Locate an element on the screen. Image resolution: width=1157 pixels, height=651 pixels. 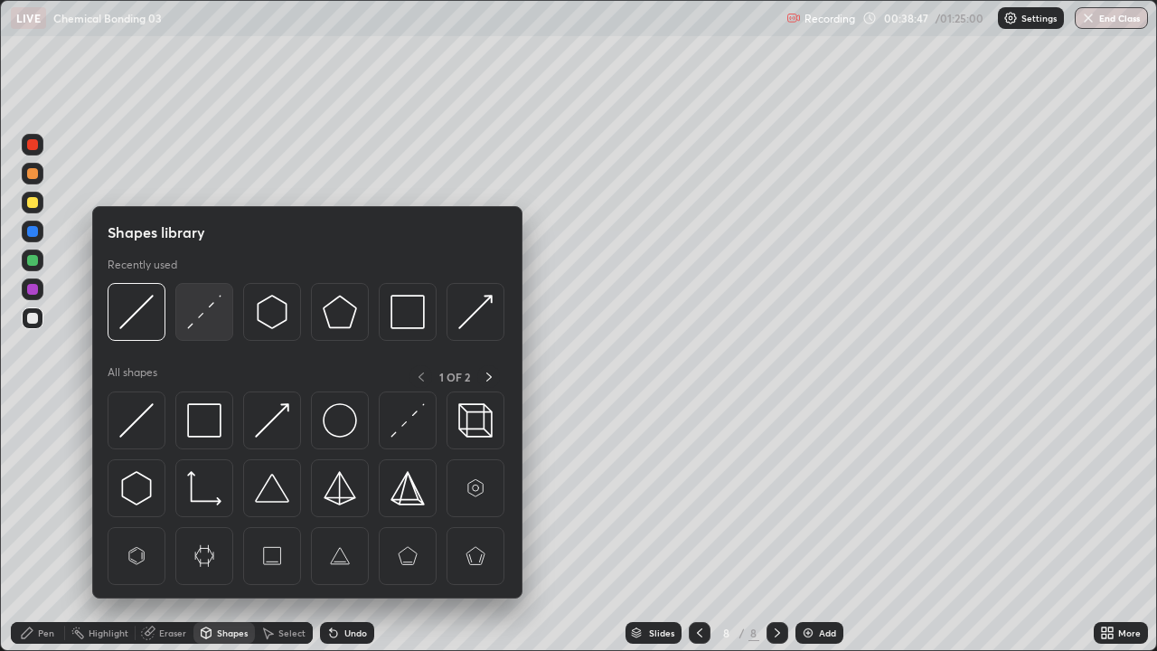
div: Add is located at coordinates (827, 633).